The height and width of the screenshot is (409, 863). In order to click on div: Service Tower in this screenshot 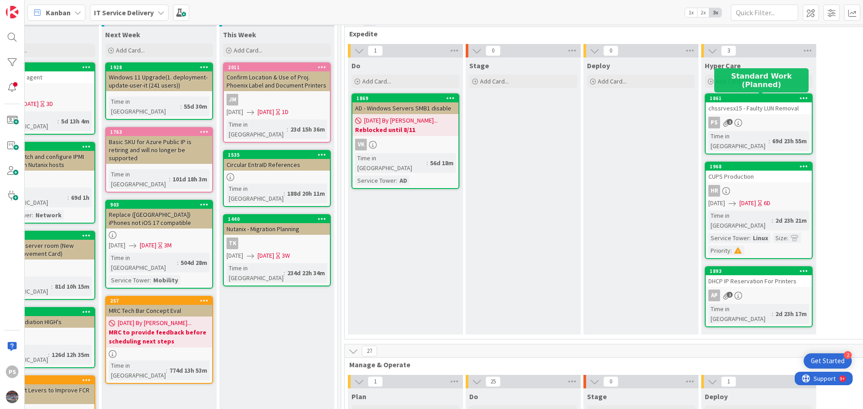, I will do `click(728, 238)`.